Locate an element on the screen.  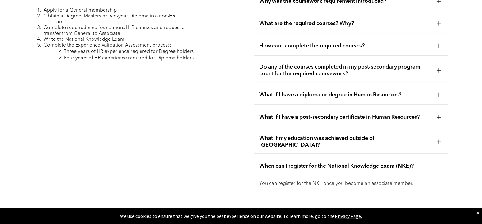
div: Dismiss notification is located at coordinates (477, 213).